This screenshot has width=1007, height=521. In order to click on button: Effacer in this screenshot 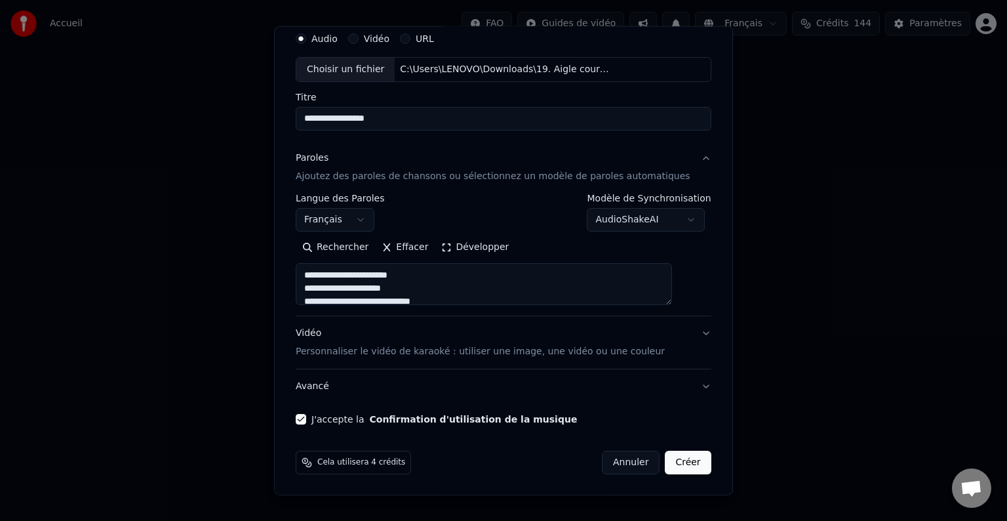, I will do `click(405, 247)`.